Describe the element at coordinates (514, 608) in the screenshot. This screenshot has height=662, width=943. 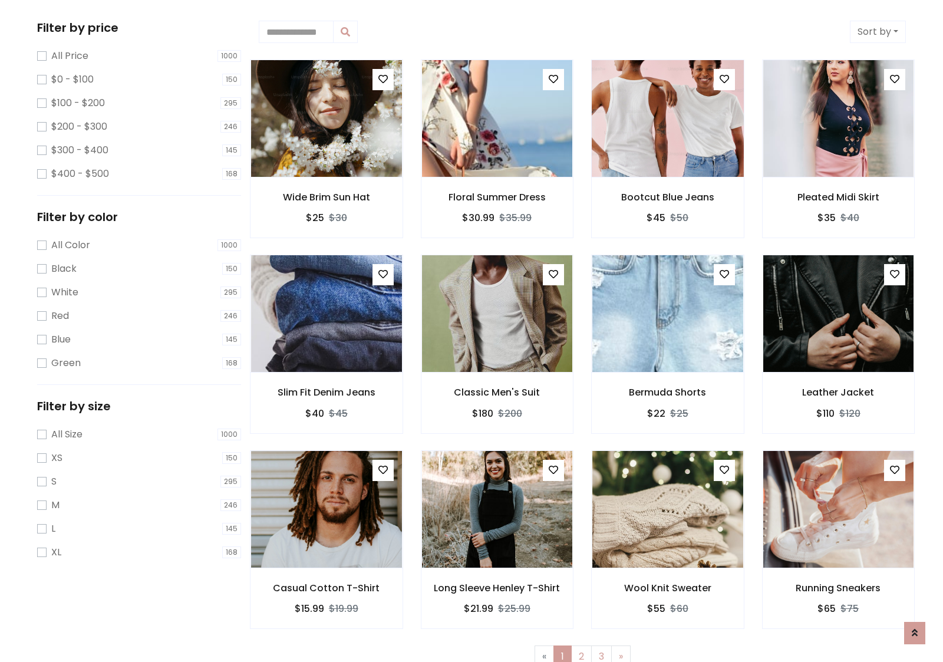
I see `del: $25.99` at that location.